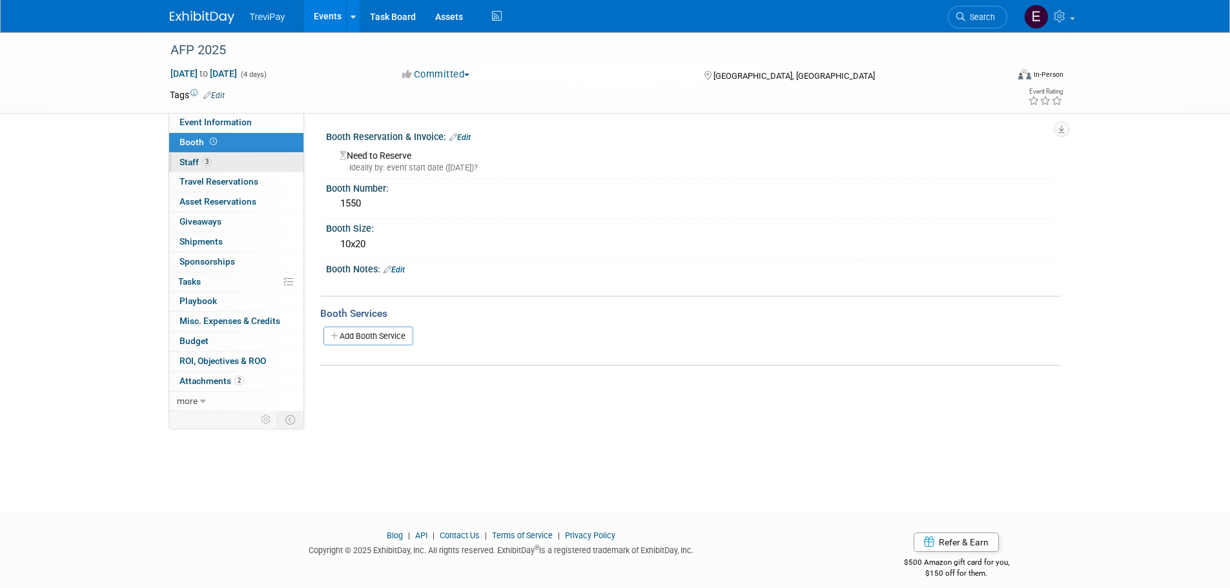 The width and height of the screenshot is (1230, 588). I want to click on div: 1550, so click(694, 203).